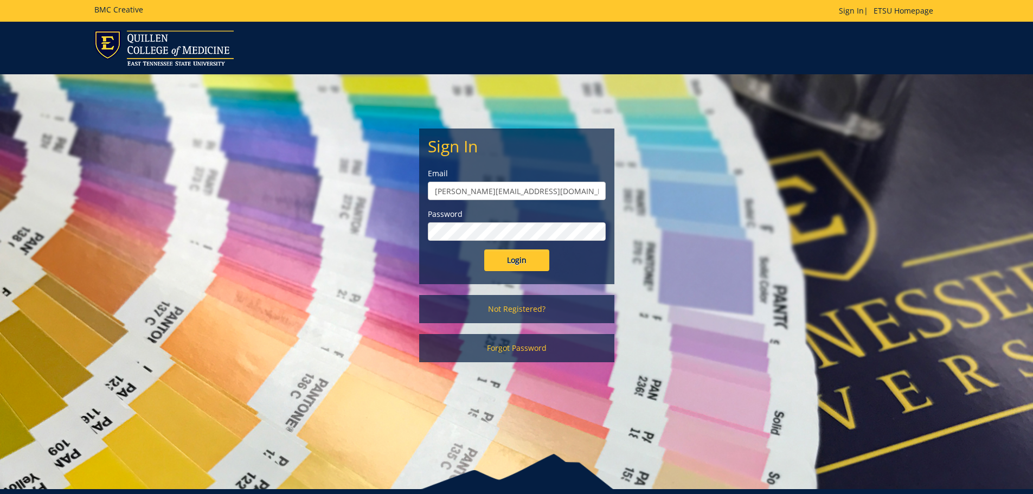 Image resolution: width=1033 pixels, height=494 pixels. What do you see at coordinates (517, 146) in the screenshot?
I see `h2: Sign In` at bounding box center [517, 146].